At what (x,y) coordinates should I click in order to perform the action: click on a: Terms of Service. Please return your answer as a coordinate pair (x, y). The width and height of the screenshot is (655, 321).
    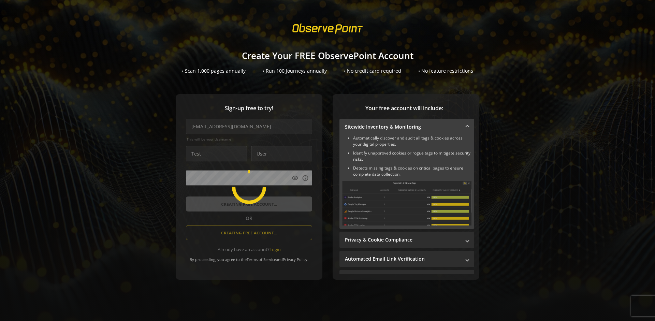
    Looking at the image, I should click on (261, 259).